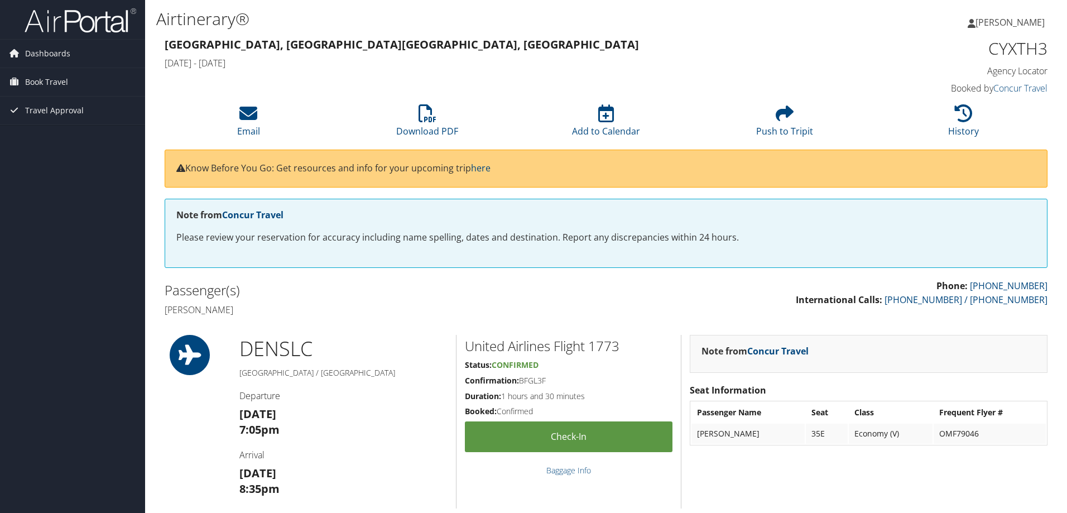  I want to click on strong: Phone:, so click(952, 286).